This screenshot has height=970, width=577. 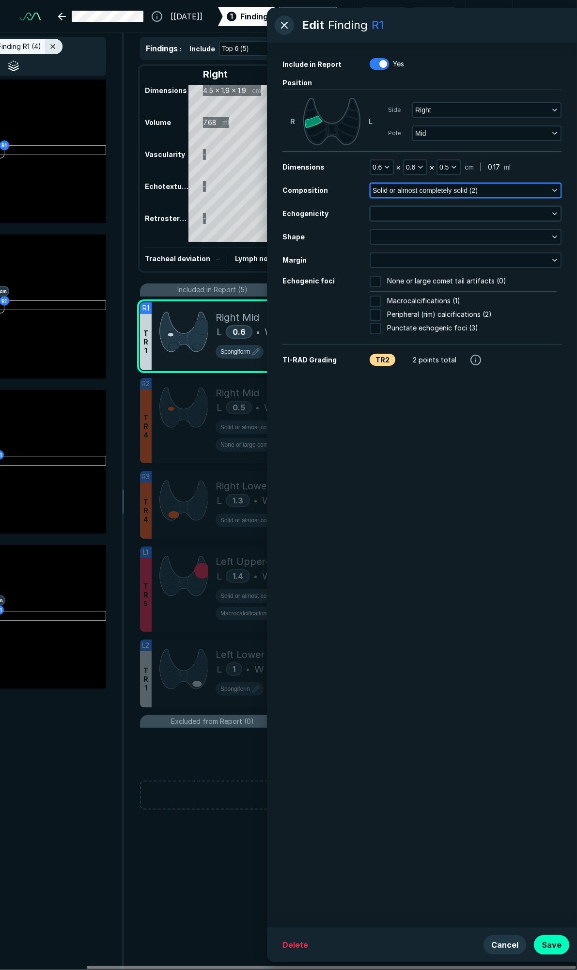 I want to click on button: Undo, so click(x=384, y=16).